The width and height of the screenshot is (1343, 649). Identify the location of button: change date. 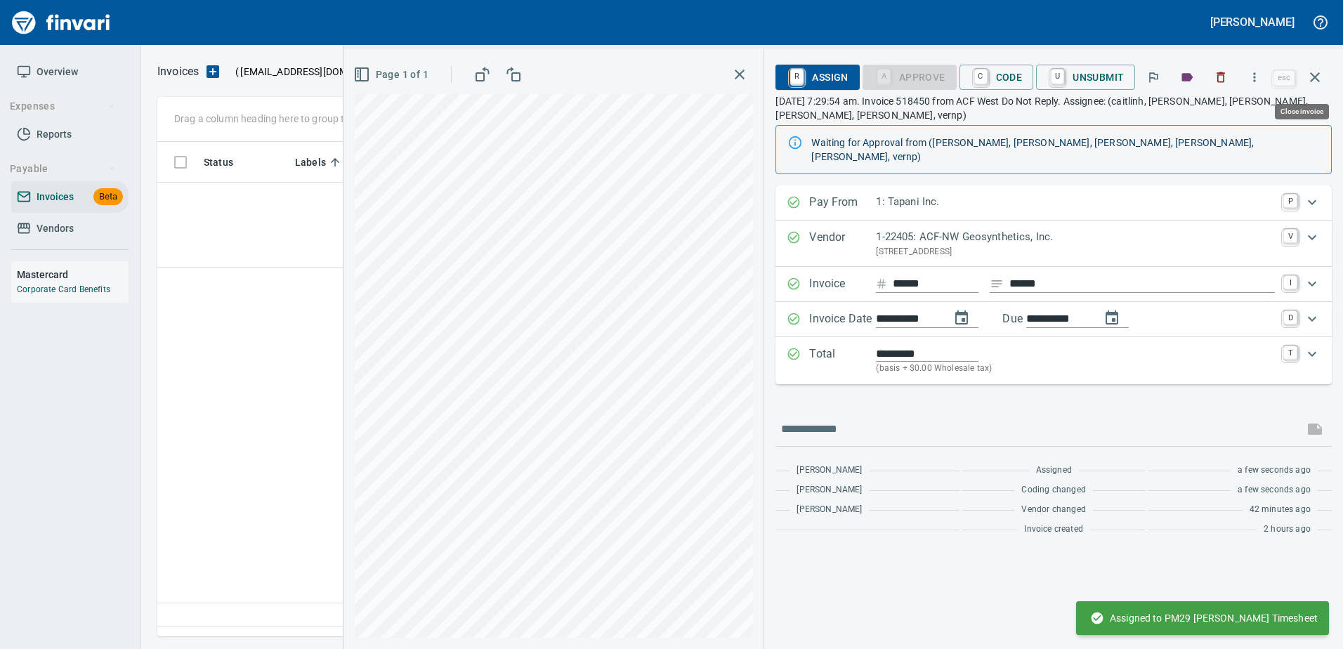
(961, 318).